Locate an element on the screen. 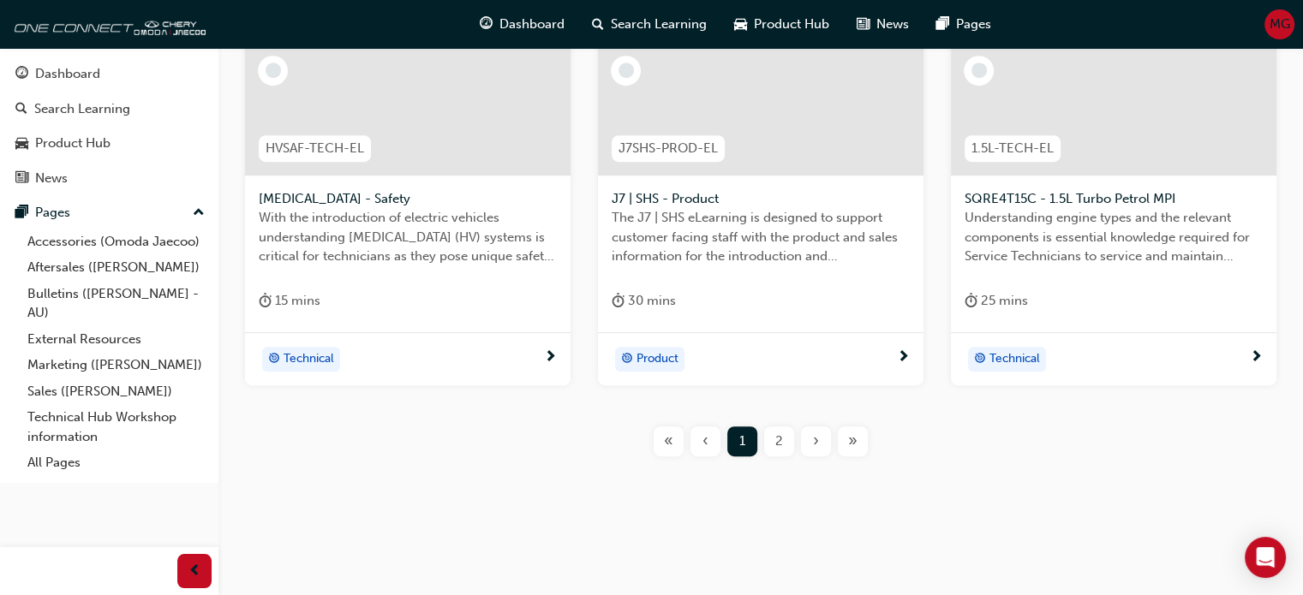  span: MG is located at coordinates (1280, 24).